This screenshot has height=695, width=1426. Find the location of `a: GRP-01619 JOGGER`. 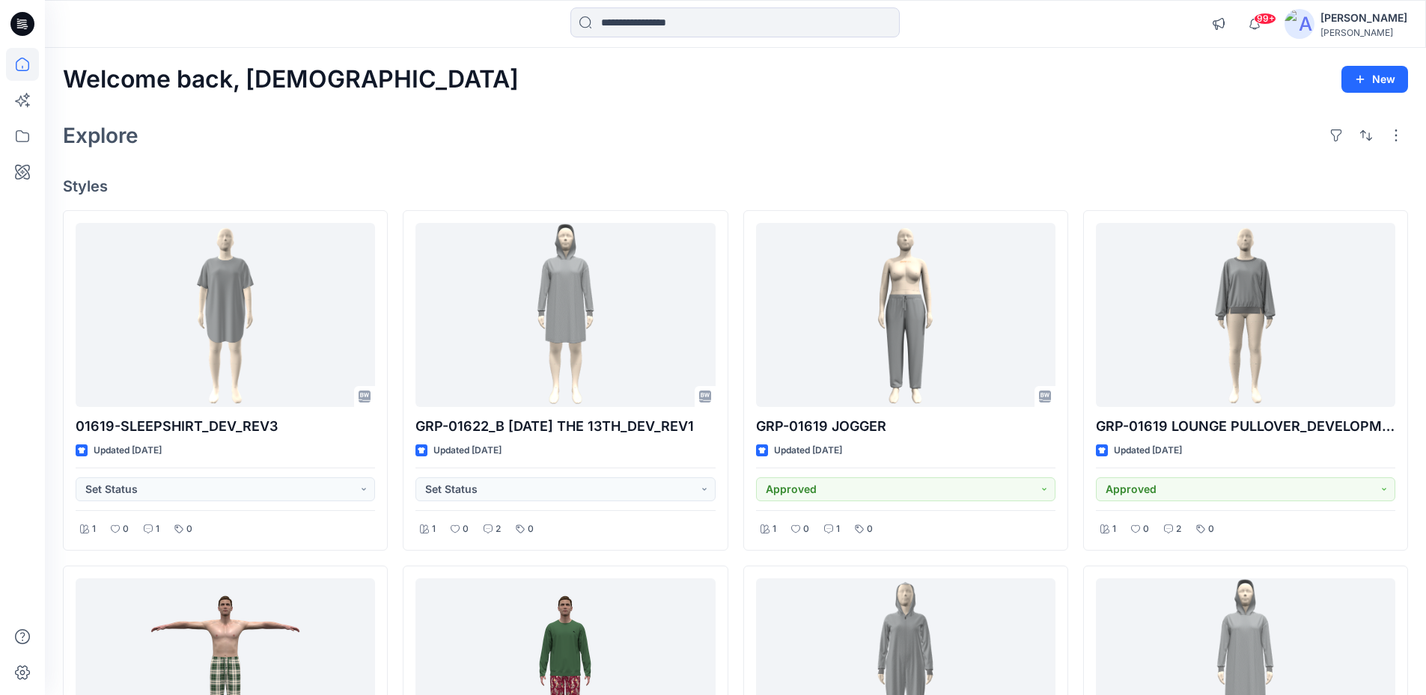

a: GRP-01619 JOGGER is located at coordinates (906, 315).